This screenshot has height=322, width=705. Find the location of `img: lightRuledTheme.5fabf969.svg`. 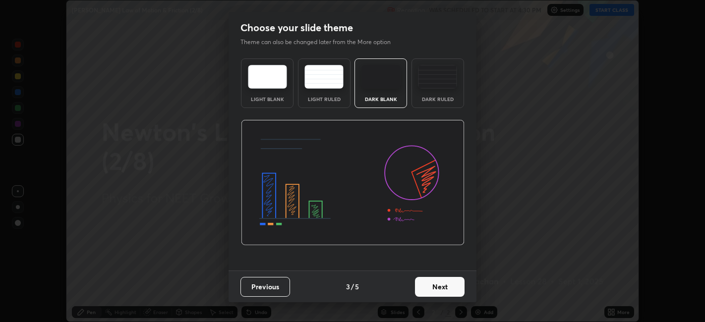

img: lightRuledTheme.5fabf969.svg is located at coordinates (324, 77).